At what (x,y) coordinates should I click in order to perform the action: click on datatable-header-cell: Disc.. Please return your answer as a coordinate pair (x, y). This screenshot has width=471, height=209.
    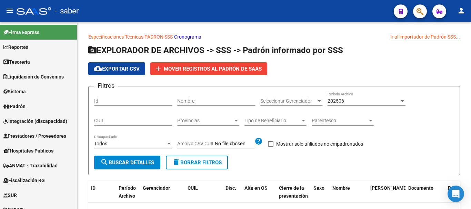
    Looking at the image, I should click on (232, 192).